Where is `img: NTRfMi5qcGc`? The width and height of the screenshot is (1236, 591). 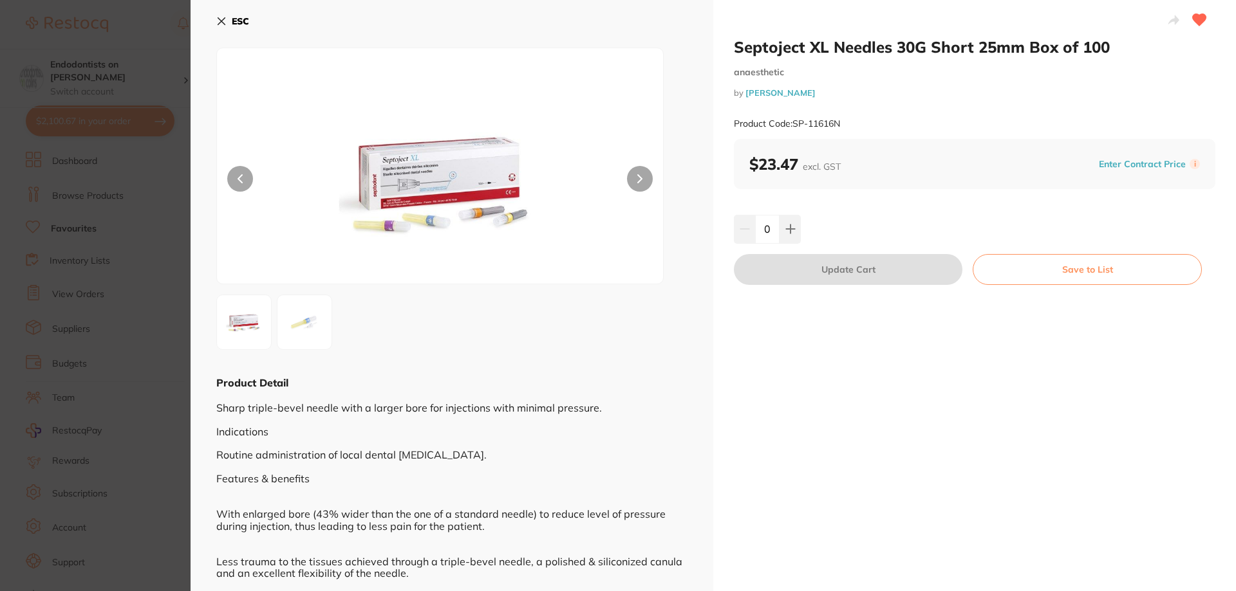
img: NTRfMi5qcGc is located at coordinates (304, 322).